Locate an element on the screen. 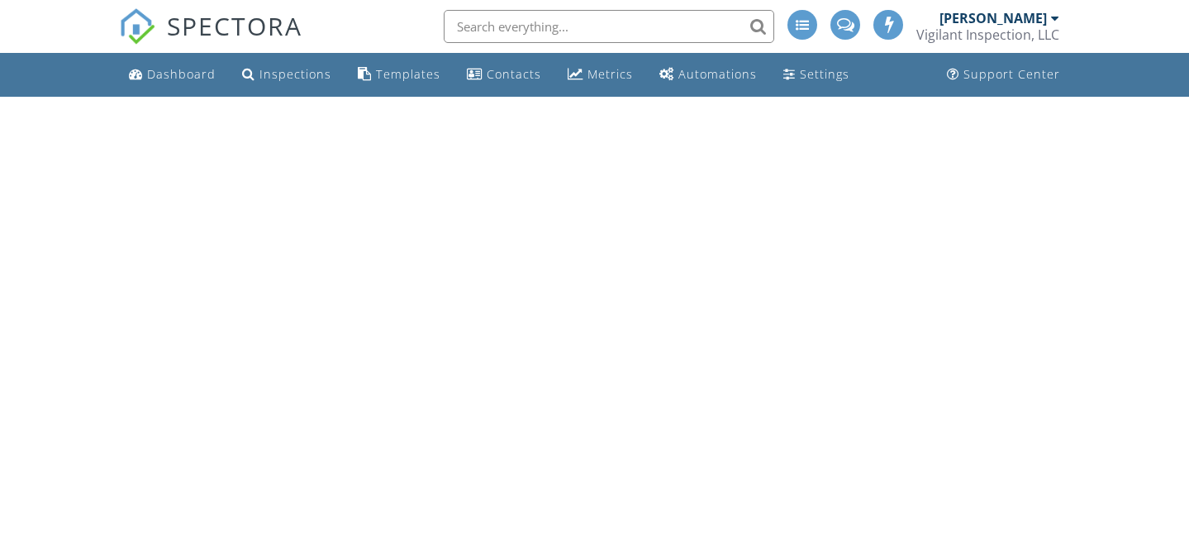  div: Contacts is located at coordinates (514, 74).